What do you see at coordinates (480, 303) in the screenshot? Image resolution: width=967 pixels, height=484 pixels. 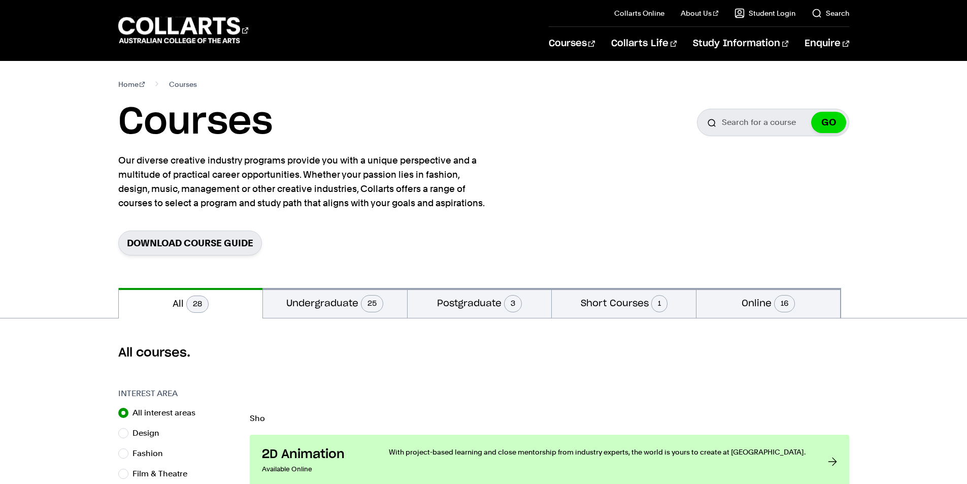 I see `button: Postgraduate3` at bounding box center [480, 303].